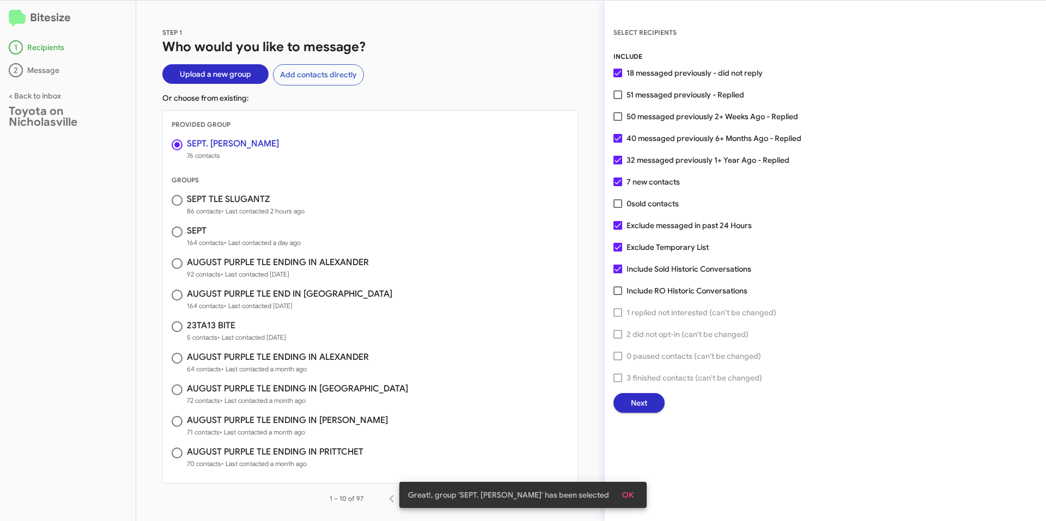  I want to click on span: 1 replied not interested (can't be changed), so click(701, 313).